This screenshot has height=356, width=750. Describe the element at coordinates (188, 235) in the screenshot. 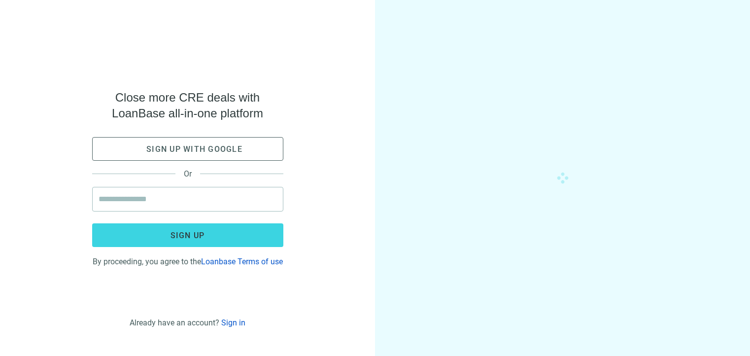

I see `span: Sign up` at that location.